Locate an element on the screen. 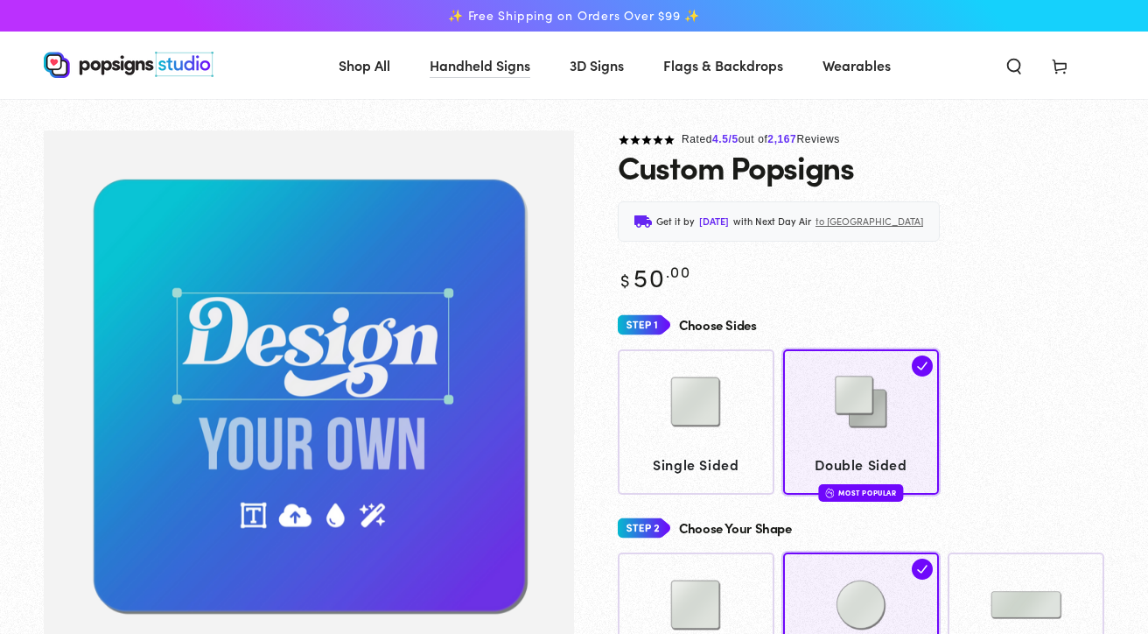 The width and height of the screenshot is (1148, 634). a: Shop All is located at coordinates (364, 65).